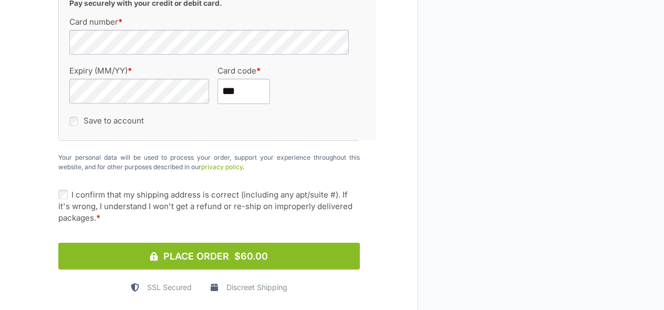 Image resolution: width=664 pixels, height=310 pixels. I want to click on label: Card code, so click(284, 70).